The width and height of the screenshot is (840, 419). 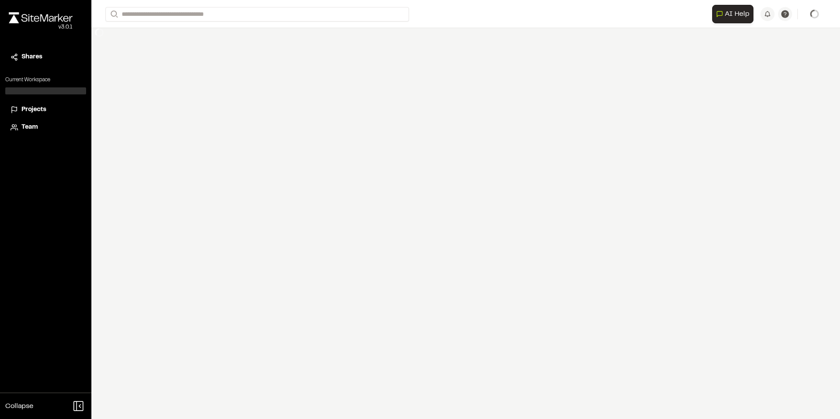 What do you see at coordinates (40, 18) in the screenshot?
I see `img: rebrand.png` at bounding box center [40, 18].